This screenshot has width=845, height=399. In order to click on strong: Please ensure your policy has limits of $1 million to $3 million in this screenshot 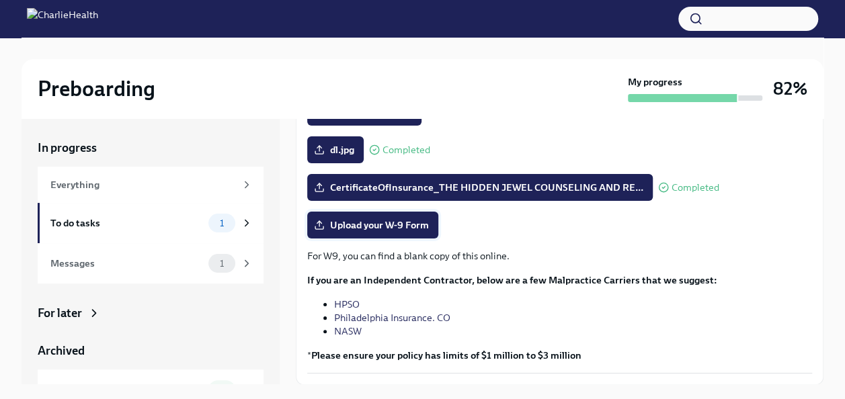, I will do `click(447, 356)`.